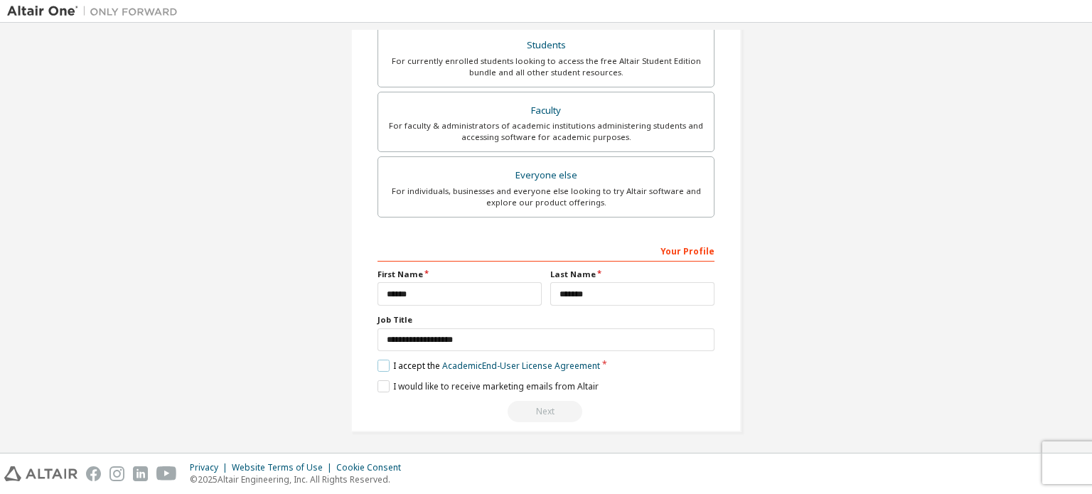 Image resolution: width=1092 pixels, height=494 pixels. Describe the element at coordinates (546, 111) in the screenshot. I see `div: Faculty` at that location.